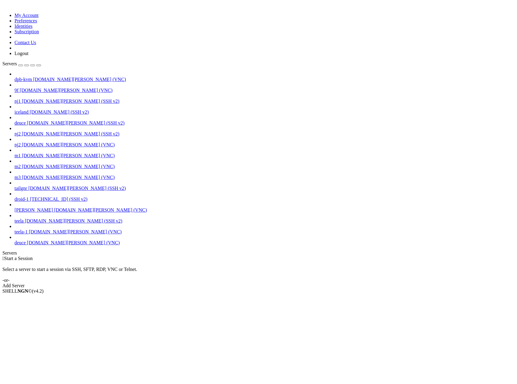  What do you see at coordinates (23, 293) in the screenshot?
I see `span: SHELL ©` at bounding box center [23, 293].